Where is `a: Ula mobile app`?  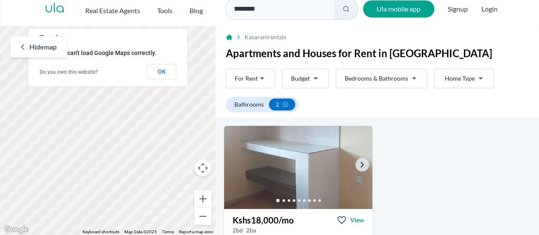 a: Ula mobile app is located at coordinates (398, 9).